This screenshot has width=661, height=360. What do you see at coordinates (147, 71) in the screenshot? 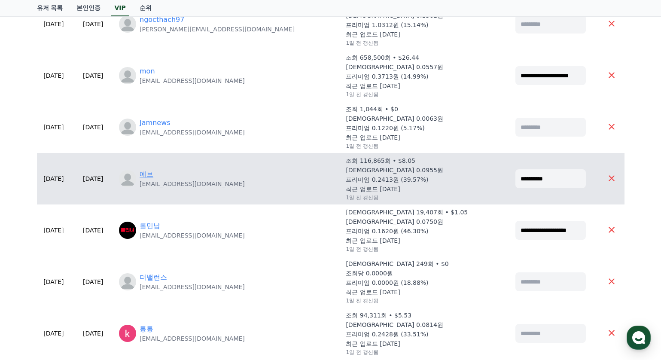
I see `a: mon` at bounding box center [147, 71].